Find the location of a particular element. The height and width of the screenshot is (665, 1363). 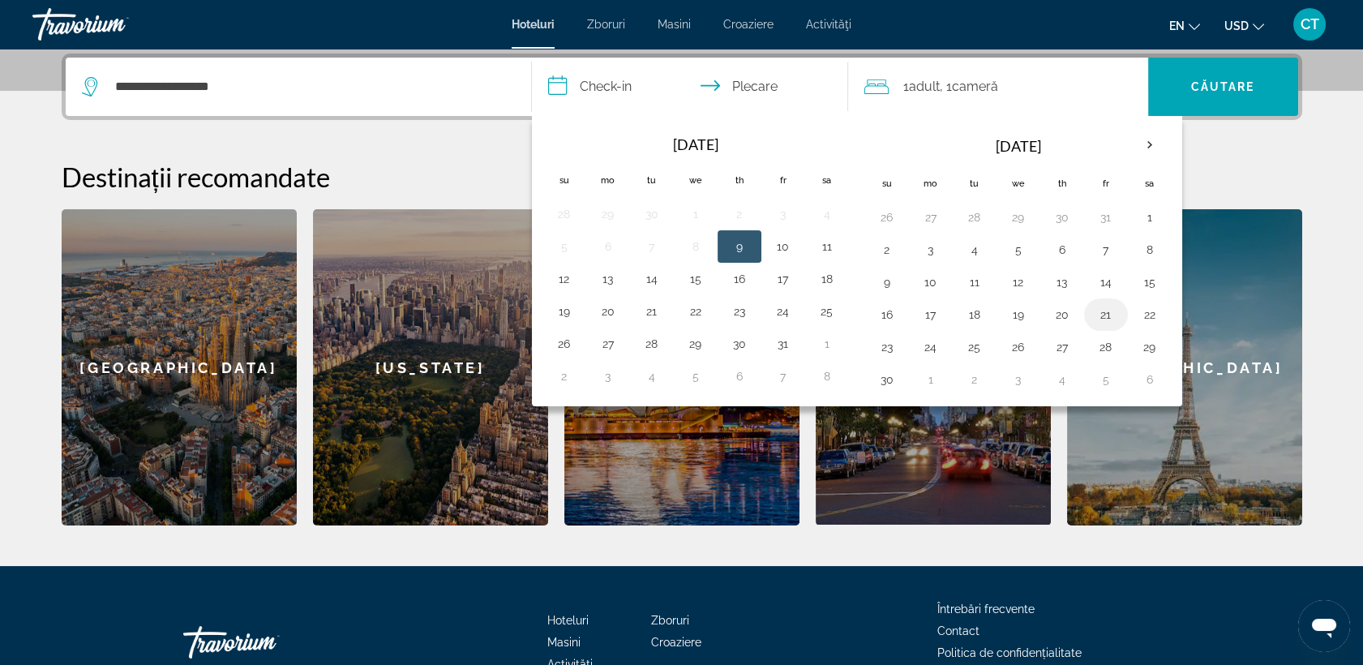

span: Politica de confidențialitate is located at coordinates (1010, 653).